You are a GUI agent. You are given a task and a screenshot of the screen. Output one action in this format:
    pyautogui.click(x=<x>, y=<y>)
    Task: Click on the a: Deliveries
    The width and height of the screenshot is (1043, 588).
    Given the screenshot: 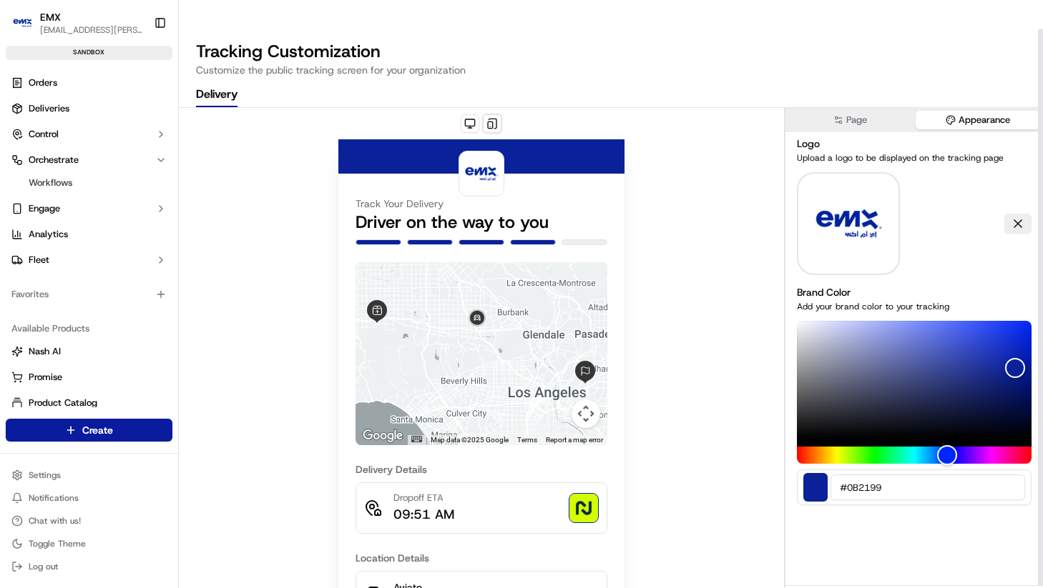 What is the action you would take?
    pyautogui.click(x=89, y=109)
    